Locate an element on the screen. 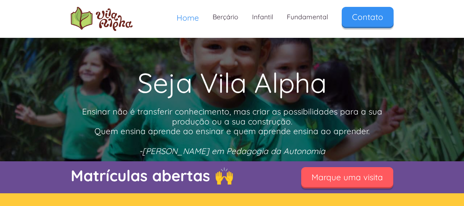  a: Fundamental is located at coordinates (308, 17).